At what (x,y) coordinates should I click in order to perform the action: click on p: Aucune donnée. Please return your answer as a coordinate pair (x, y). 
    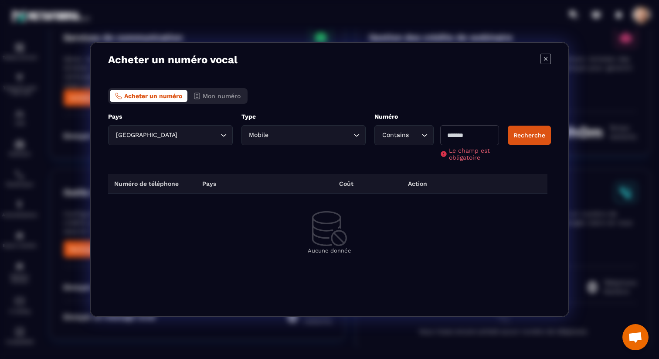
    Looking at the image, I should click on (329, 250).